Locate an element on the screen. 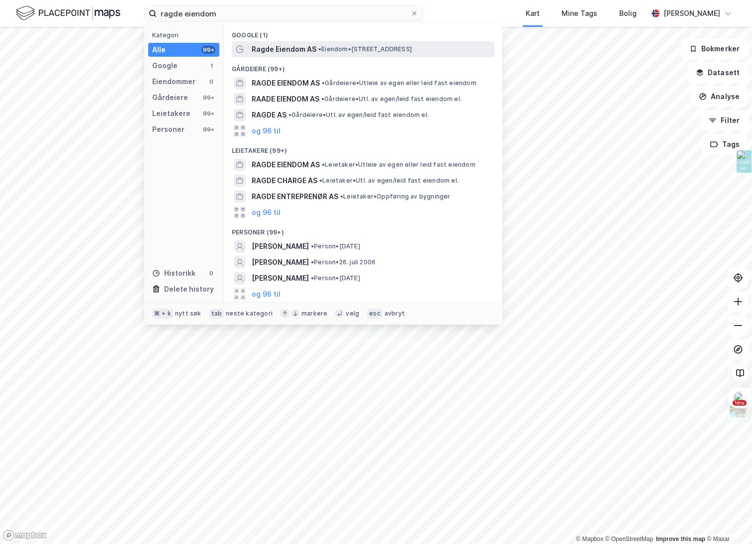 The height and width of the screenshot is (544, 752). div: Gårdeiere is located at coordinates (170, 97).